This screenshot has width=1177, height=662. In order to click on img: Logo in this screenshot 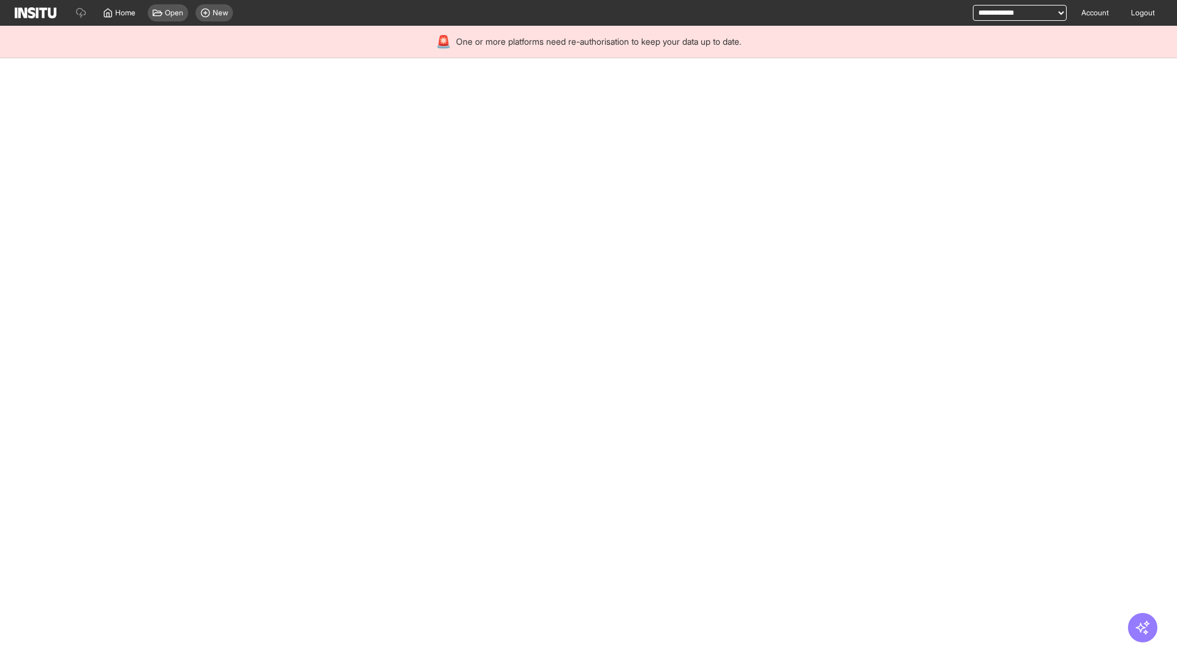, I will do `click(36, 13)`.